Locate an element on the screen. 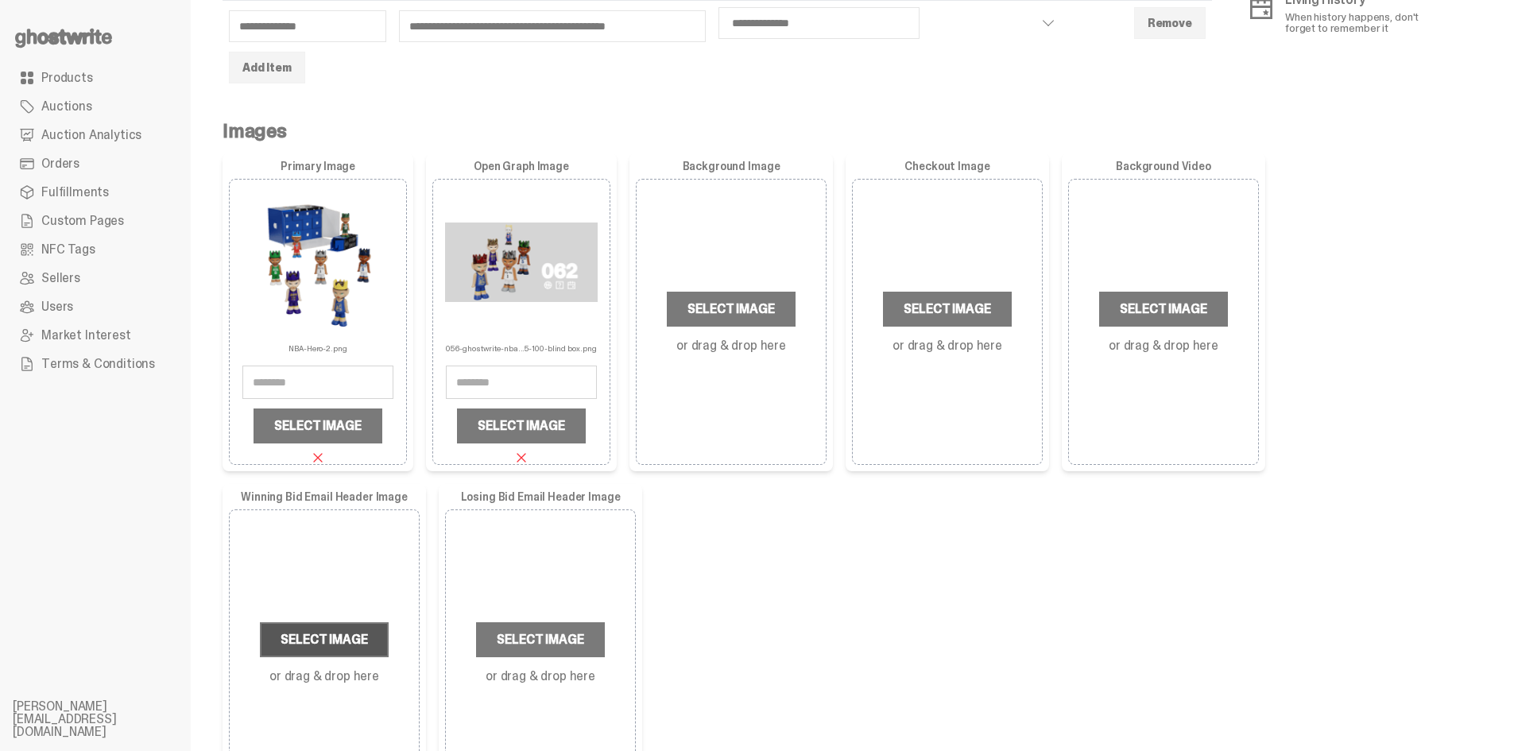 The height and width of the screenshot is (751, 1514). img: NBA-Hero-2.png is located at coordinates (318, 262).